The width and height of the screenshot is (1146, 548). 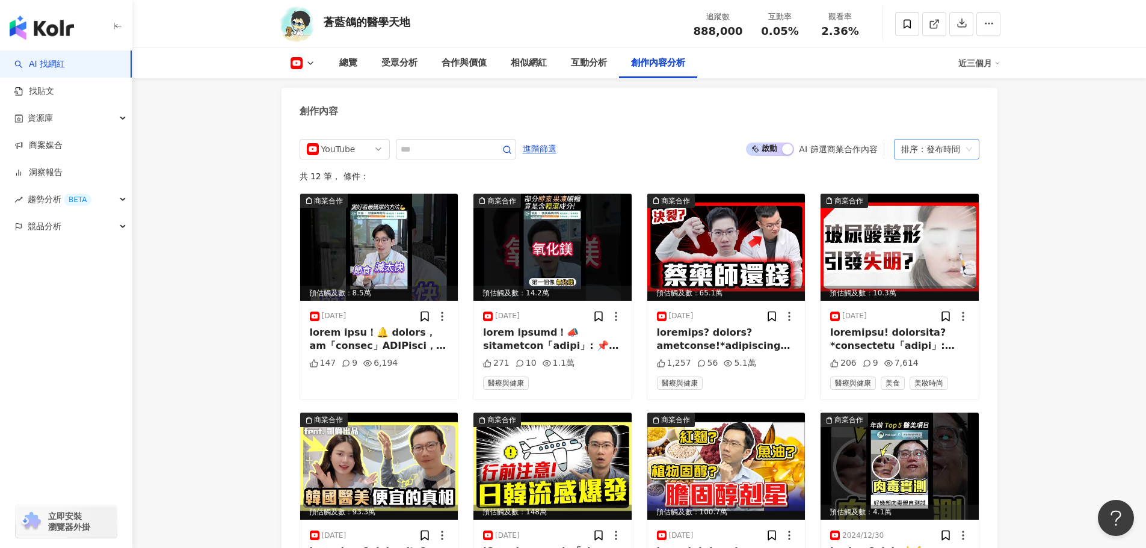 What do you see at coordinates (69, 521) in the screenshot?
I see `span: 立即安裝 瀏覽器外掛` at bounding box center [69, 521].